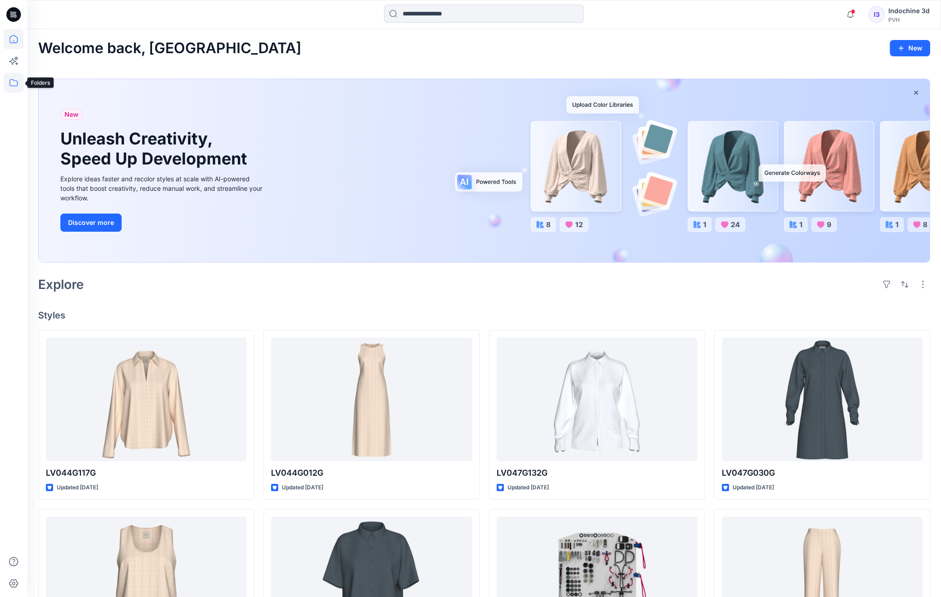  I want to click on div: Explore ideas faster and recolor styles at scale with AI-powered tools that boost creativity, red..., so click(163, 188).